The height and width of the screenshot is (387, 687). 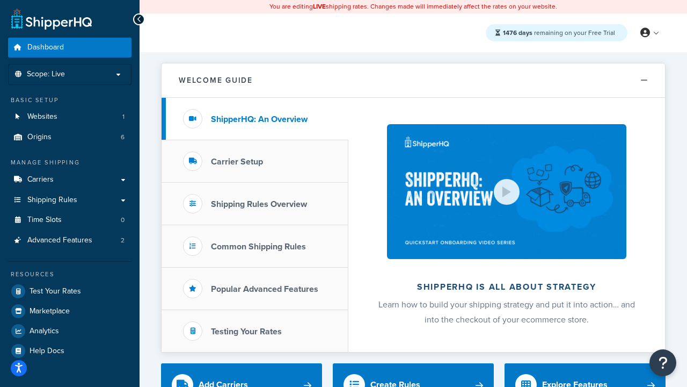 I want to click on span: Analytics, so click(x=44, y=331).